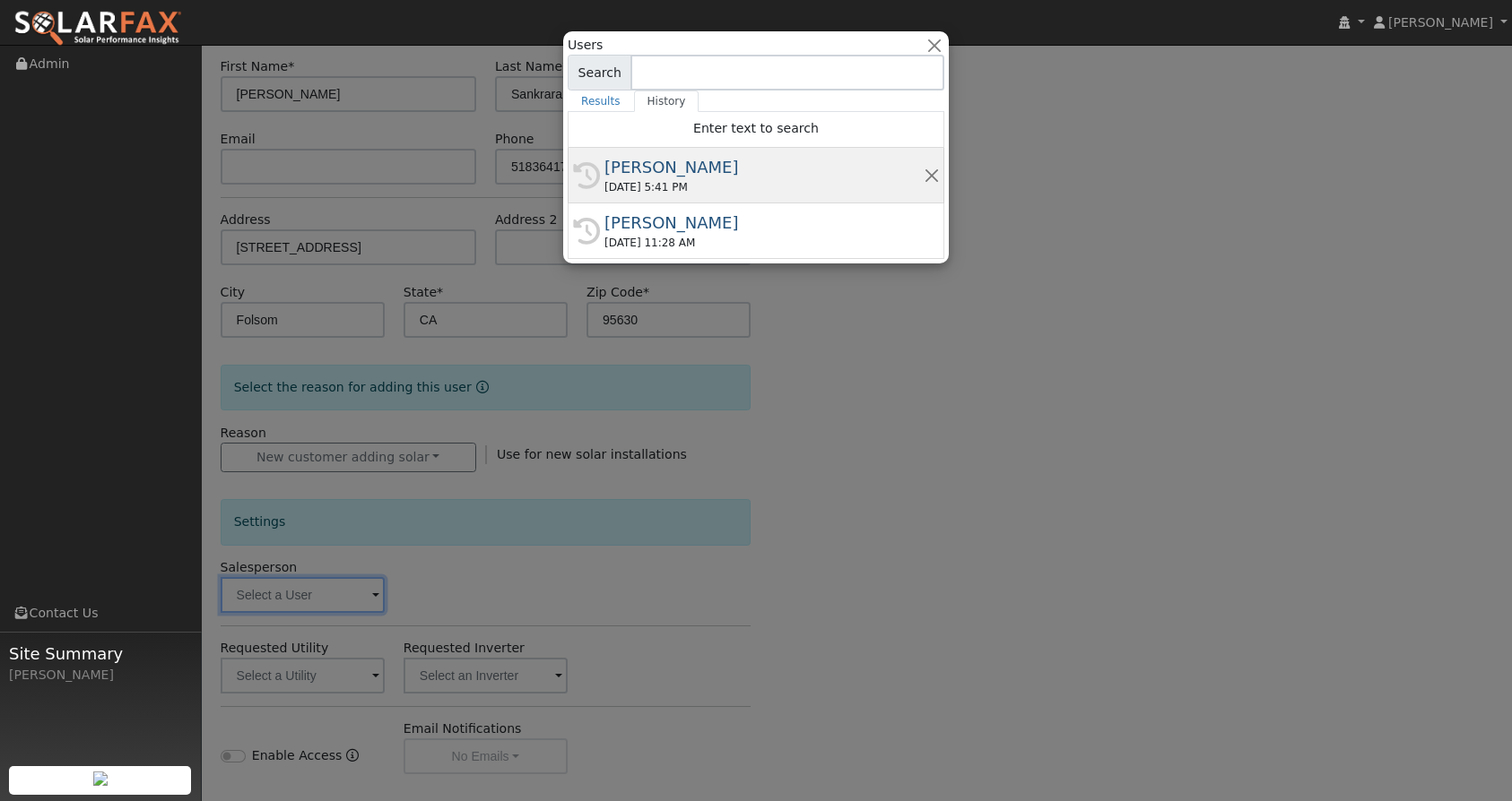 The width and height of the screenshot is (1512, 801). What do you see at coordinates (599, 73) in the screenshot?
I see `span: Search` at bounding box center [599, 73].